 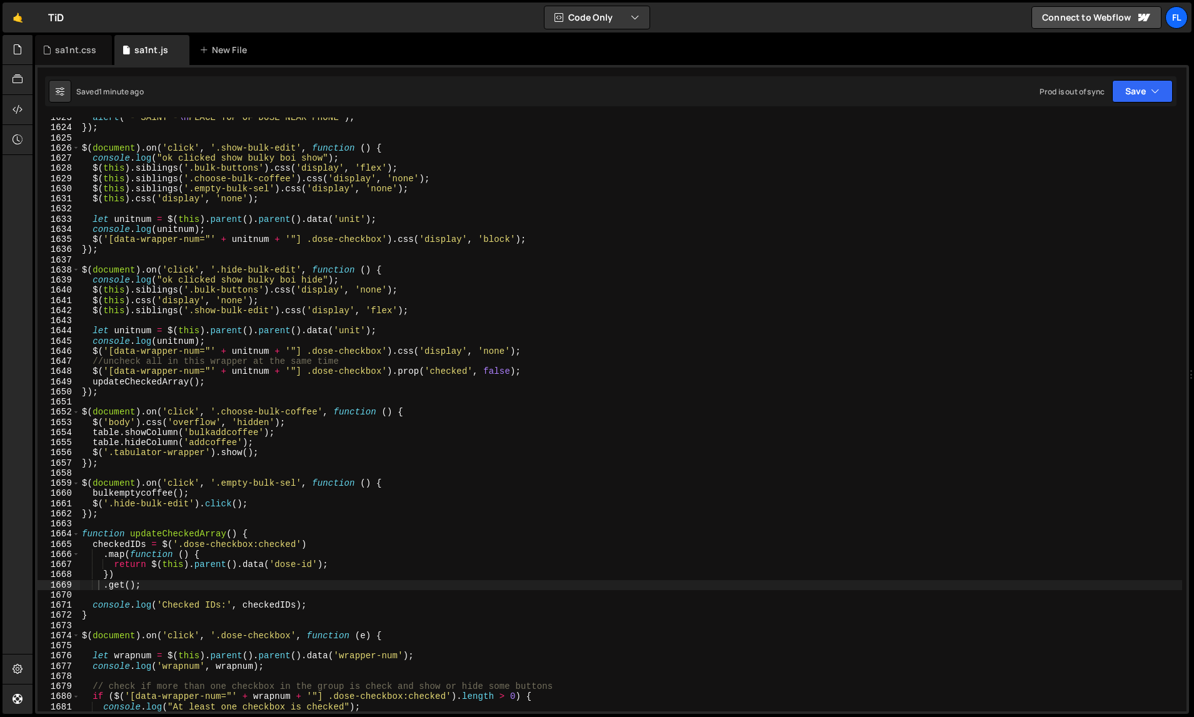 What do you see at coordinates (76, 50) in the screenshot?
I see `div: sa1nt.css` at bounding box center [76, 50].